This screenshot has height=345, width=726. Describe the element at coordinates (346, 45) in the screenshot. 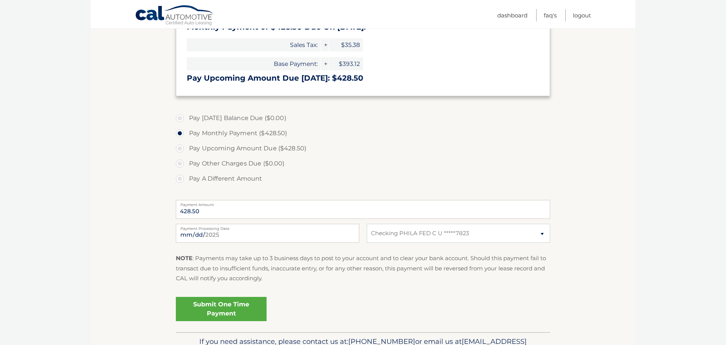

I see `span: $35.38` at that location.